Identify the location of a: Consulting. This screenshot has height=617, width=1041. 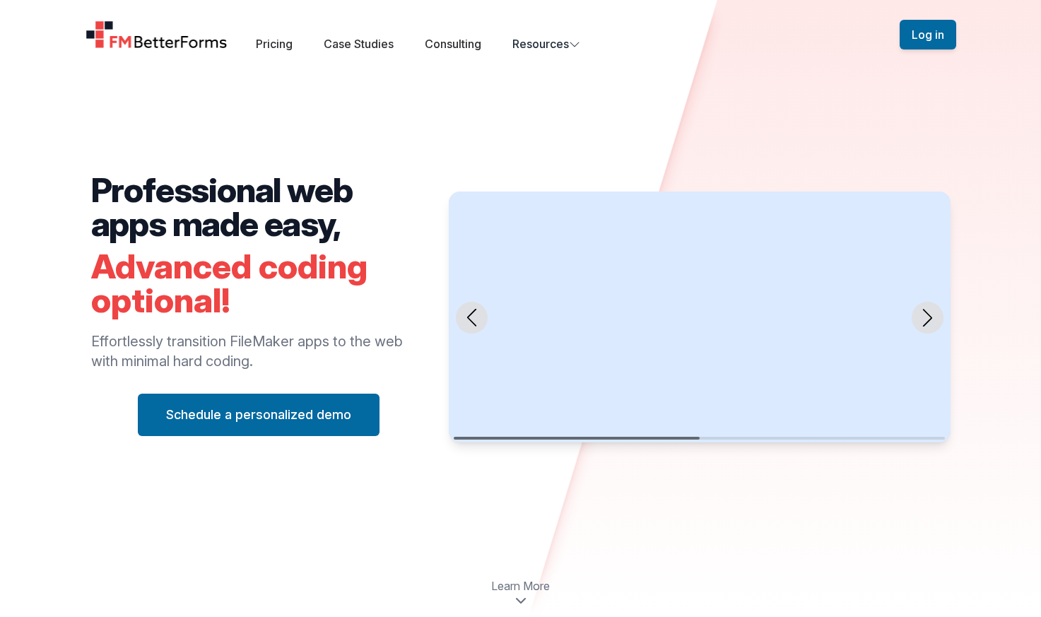
(453, 44).